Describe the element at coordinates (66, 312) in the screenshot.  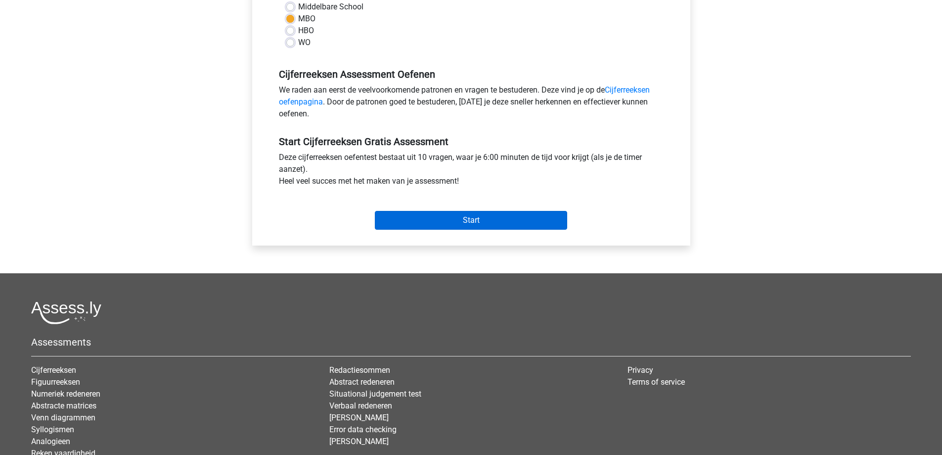
I see `img: Assessly logo` at that location.